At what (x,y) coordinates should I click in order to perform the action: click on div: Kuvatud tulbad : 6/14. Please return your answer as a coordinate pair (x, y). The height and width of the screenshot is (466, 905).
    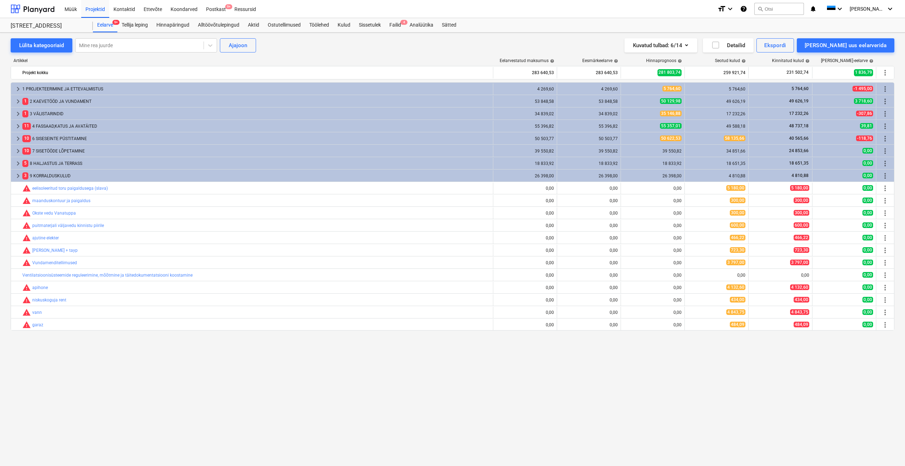
    Looking at the image, I should click on (661, 45).